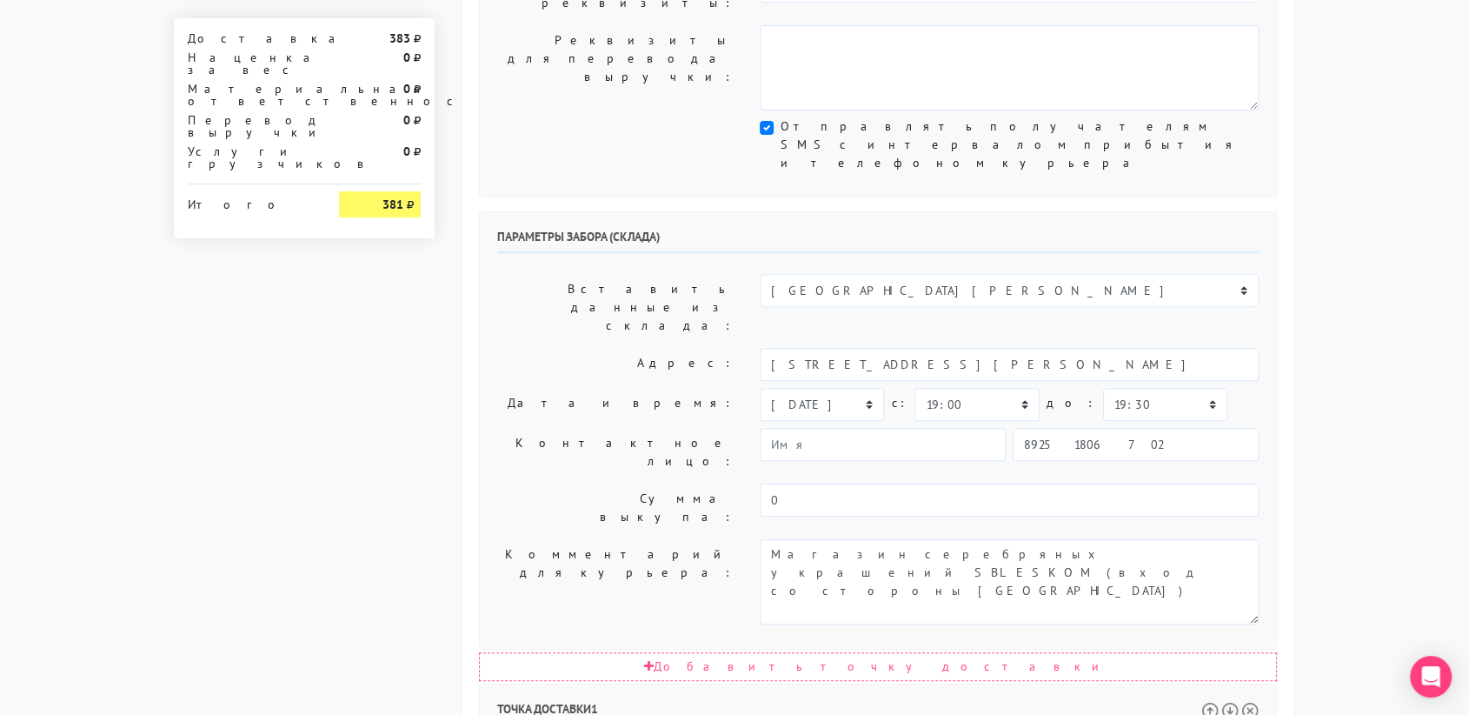 Image resolution: width=1469 pixels, height=715 pixels. What do you see at coordinates (615, 307) in the screenshot?
I see `label: Вставить данные из склада:` at bounding box center [615, 307].